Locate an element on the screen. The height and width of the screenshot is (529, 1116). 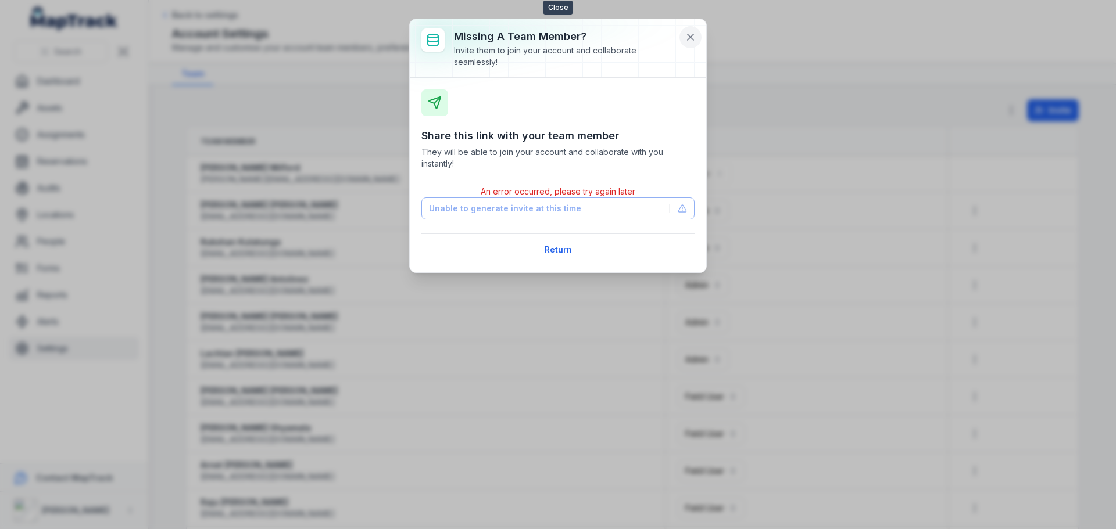
p: An error occurred, please try again later is located at coordinates (558, 192).